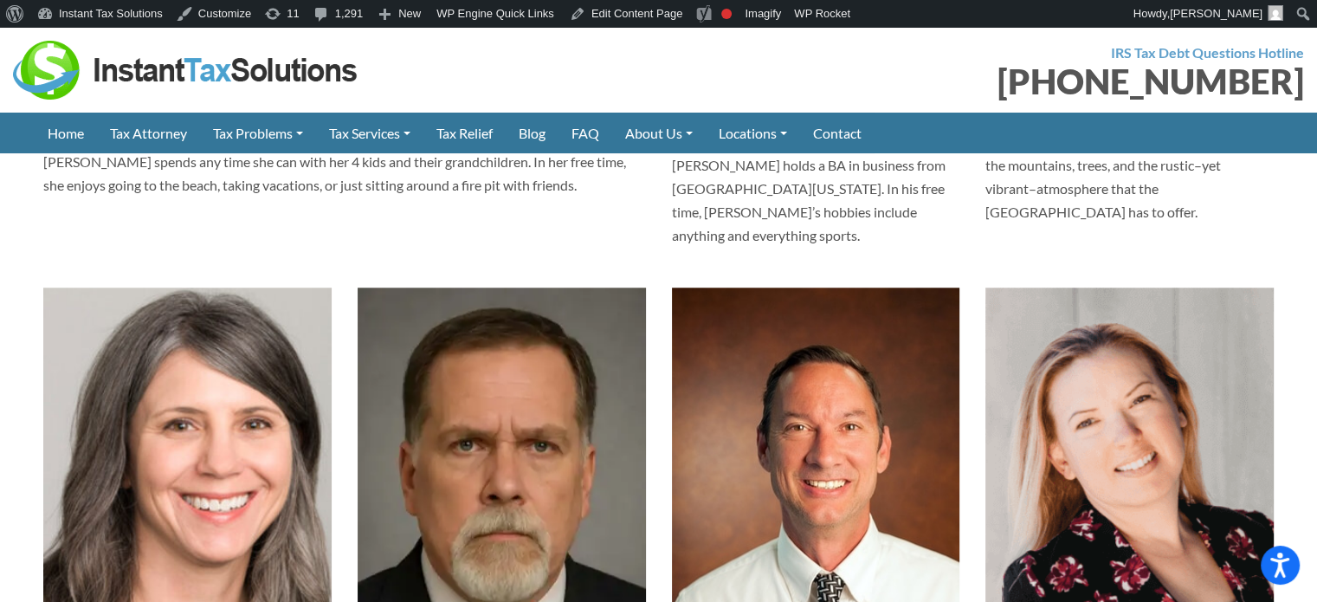 Image resolution: width=1317 pixels, height=602 pixels. I want to click on a: Tax Problems, so click(258, 133).